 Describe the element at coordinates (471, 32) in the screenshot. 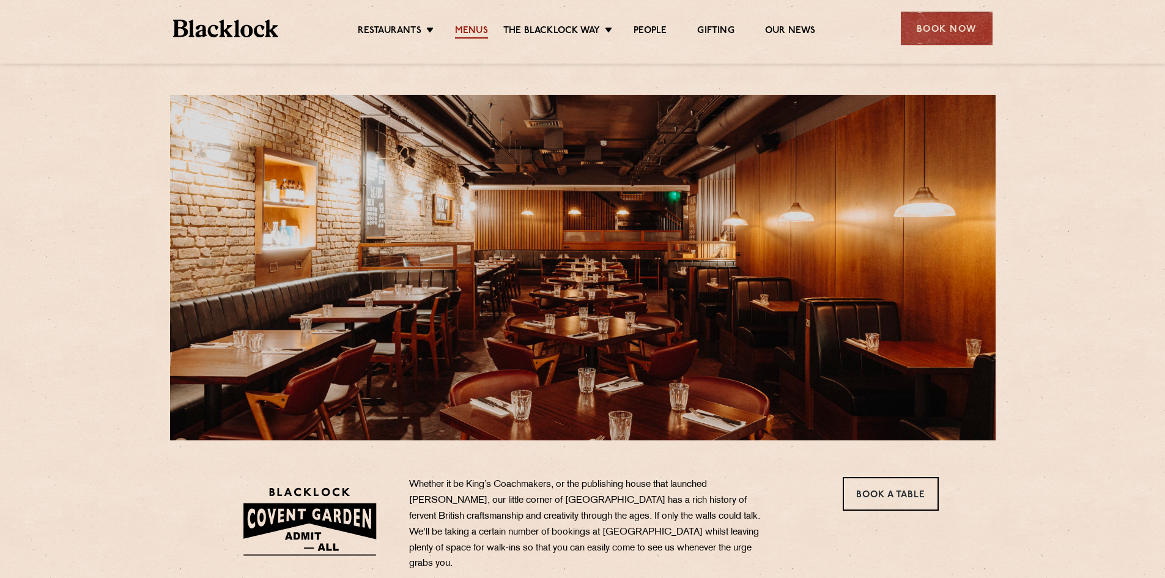

I see `a: Menus` at that location.